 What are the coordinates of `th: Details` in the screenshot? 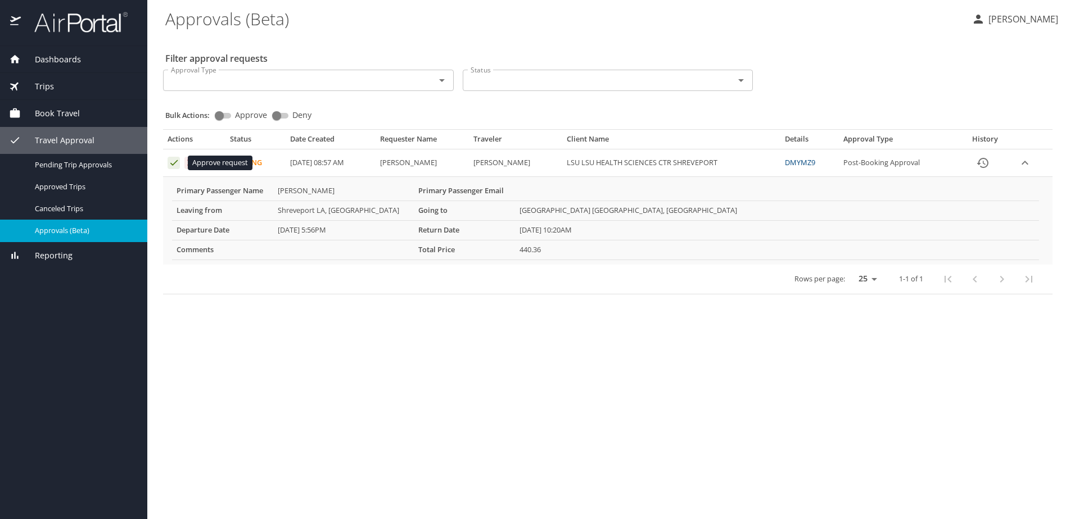 It's located at (810, 142).